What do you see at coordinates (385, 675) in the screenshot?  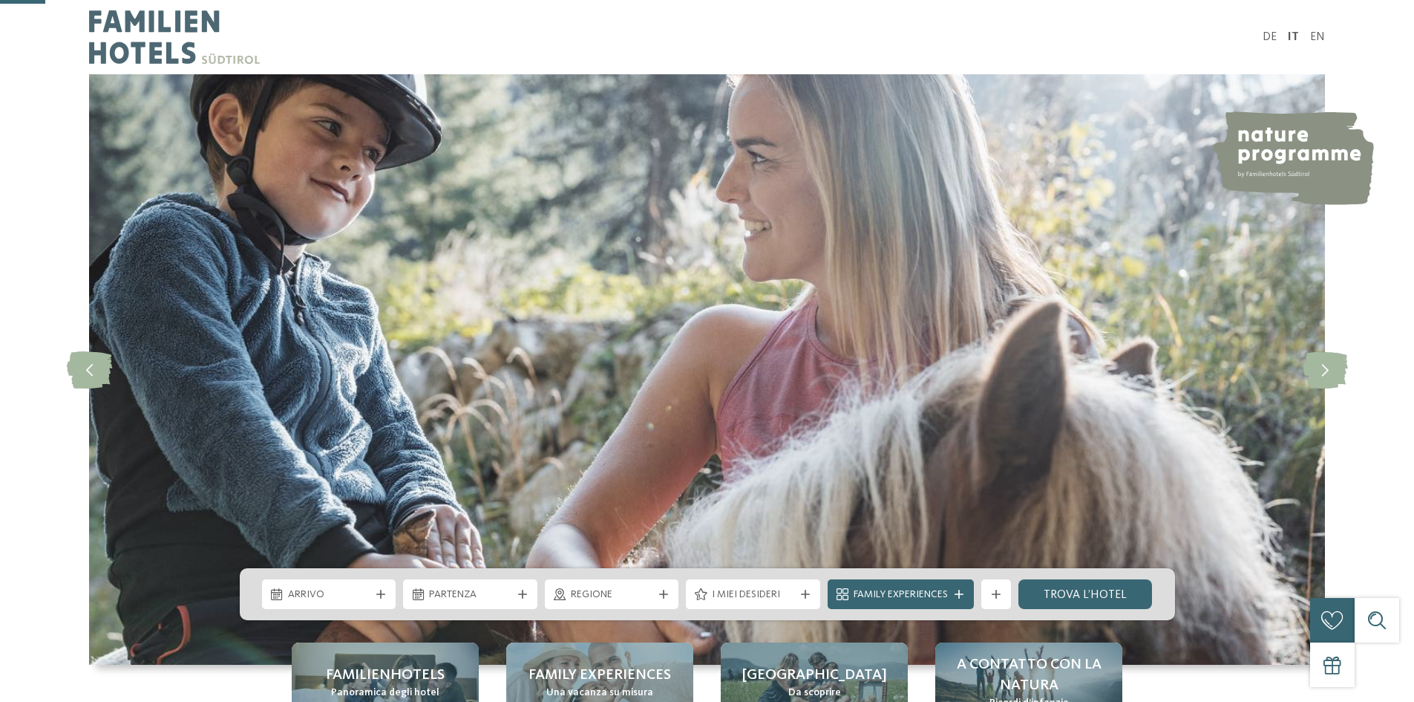 I see `span: Familienhotels` at bounding box center [385, 675].